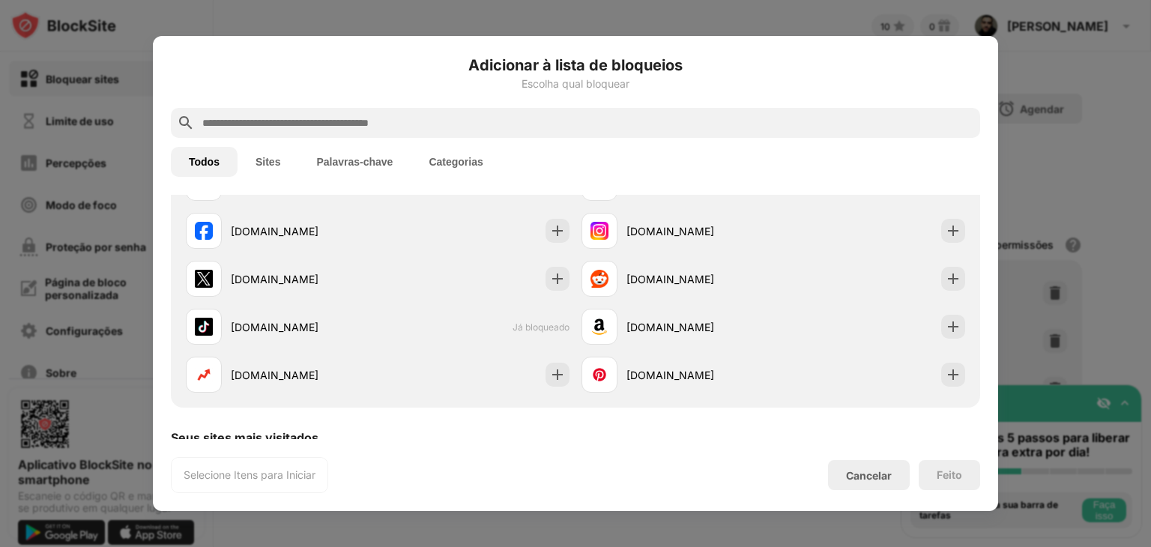  I want to click on font: Sites, so click(267, 162).